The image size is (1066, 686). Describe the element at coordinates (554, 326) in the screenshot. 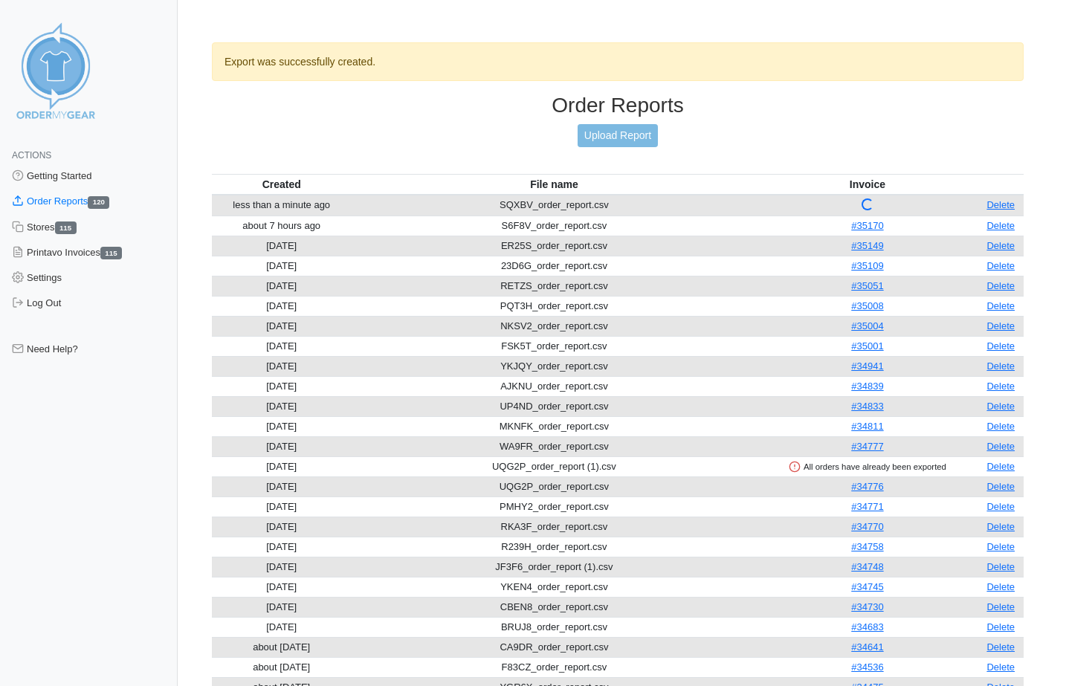

I see `td: NKSV2_order_report.csv` at that location.